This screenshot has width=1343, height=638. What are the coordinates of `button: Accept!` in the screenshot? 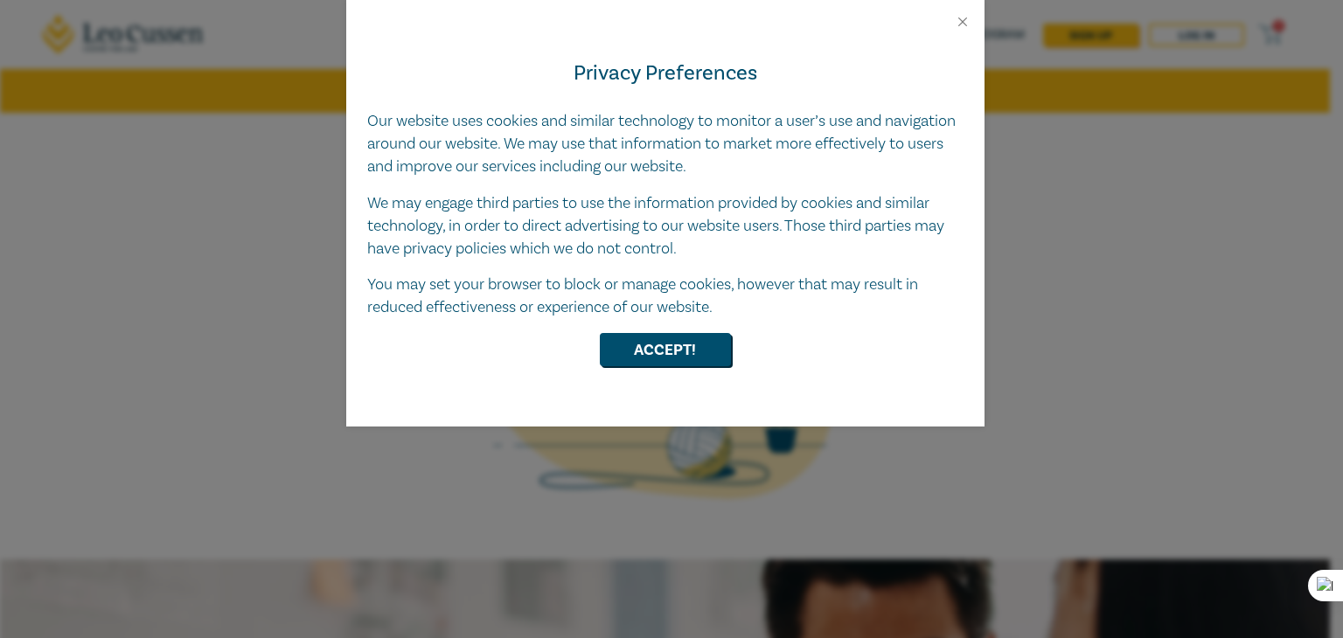 It's located at (665, 350).